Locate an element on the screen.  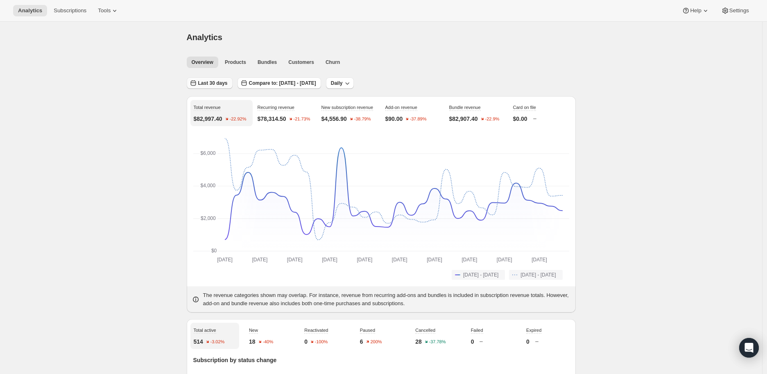
p: 28 is located at coordinates (419, 342).